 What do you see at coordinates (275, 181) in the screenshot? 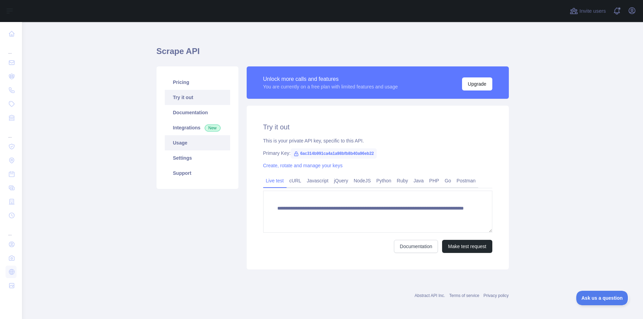
I see `a: Live test` at bounding box center [275, 181].